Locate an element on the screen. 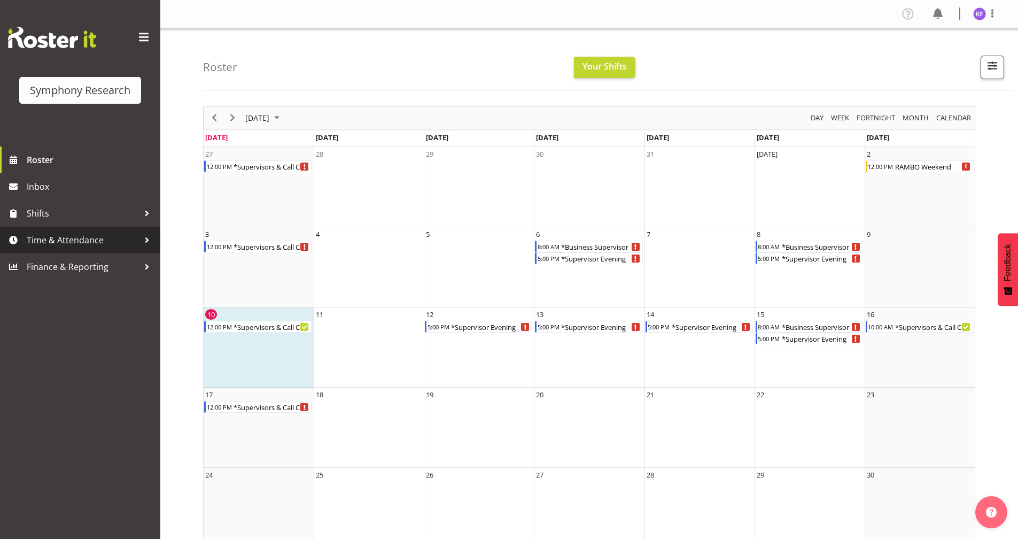 This screenshot has height=539, width=1018. span: Roster is located at coordinates (91, 160).